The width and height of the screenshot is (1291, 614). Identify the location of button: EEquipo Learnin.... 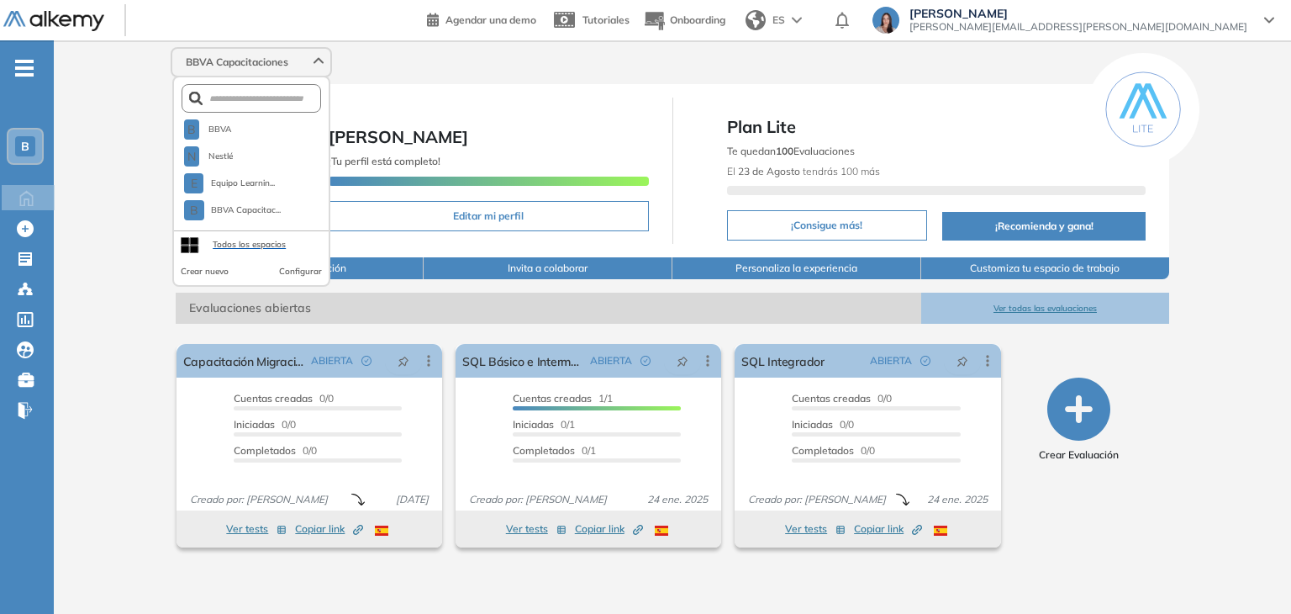
(230, 183).